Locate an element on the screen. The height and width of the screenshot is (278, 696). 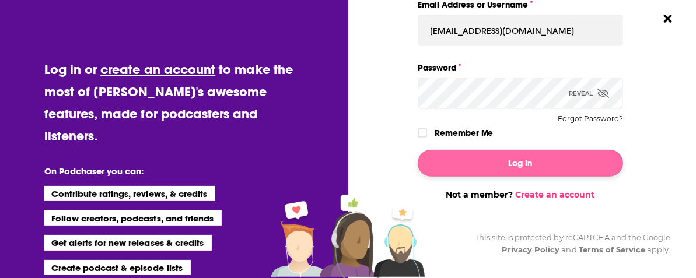
a: Terms of Service is located at coordinates (612, 250).